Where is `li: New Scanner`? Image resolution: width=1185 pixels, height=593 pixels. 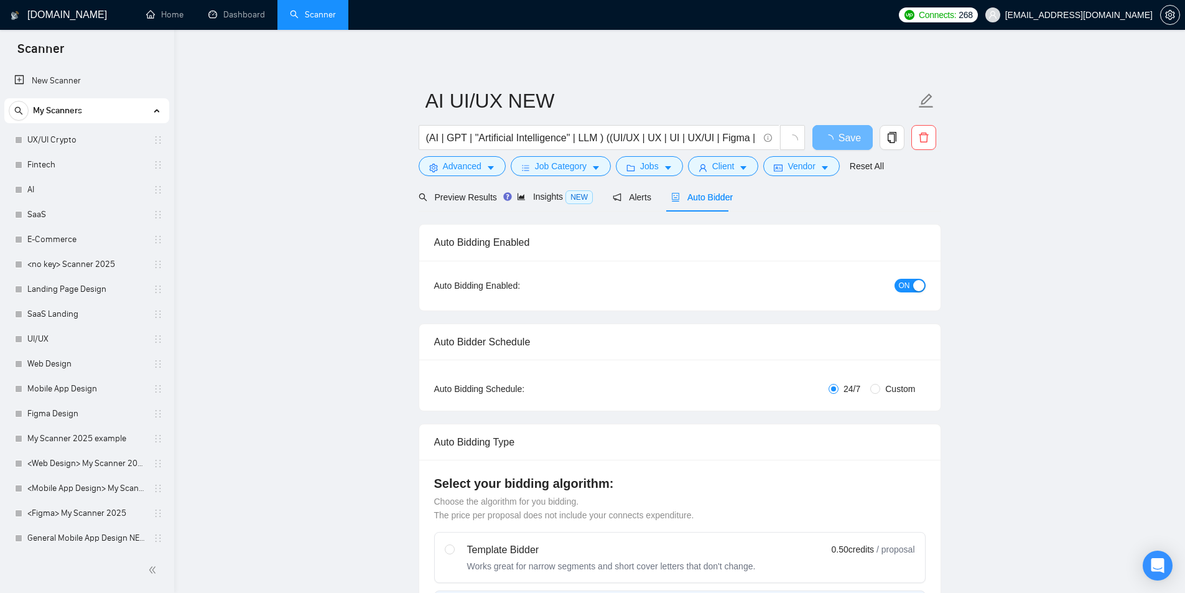
li: New Scanner is located at coordinates (86, 81).